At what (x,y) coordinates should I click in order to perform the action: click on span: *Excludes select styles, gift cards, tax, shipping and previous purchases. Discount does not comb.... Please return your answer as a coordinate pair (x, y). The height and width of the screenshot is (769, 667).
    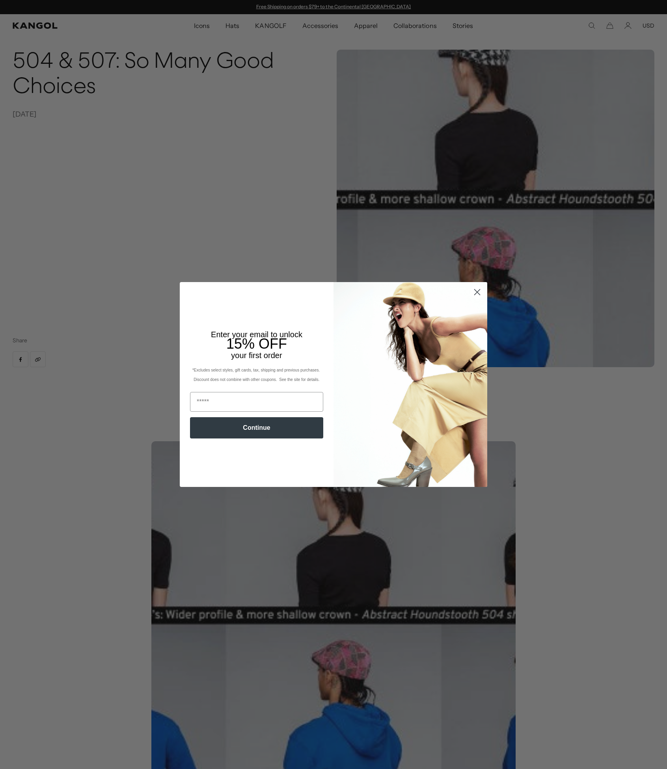
    Looking at the image, I should click on (257, 375).